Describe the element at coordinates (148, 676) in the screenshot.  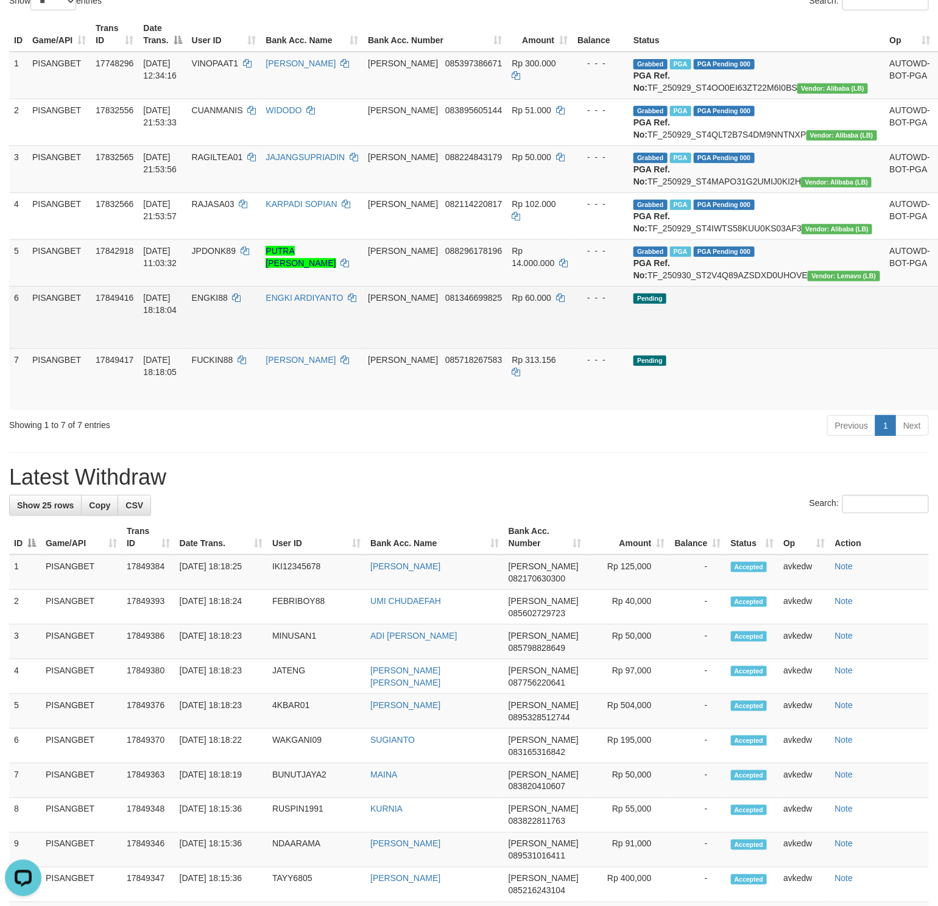
I see `td: 17849380` at that location.